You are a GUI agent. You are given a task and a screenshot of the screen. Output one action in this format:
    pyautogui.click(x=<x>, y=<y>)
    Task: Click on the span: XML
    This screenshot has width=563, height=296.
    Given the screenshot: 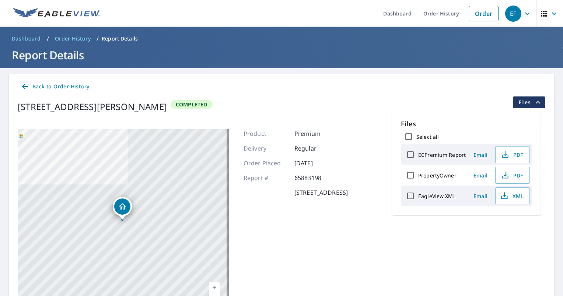 What is the action you would take?
    pyautogui.click(x=512, y=196)
    